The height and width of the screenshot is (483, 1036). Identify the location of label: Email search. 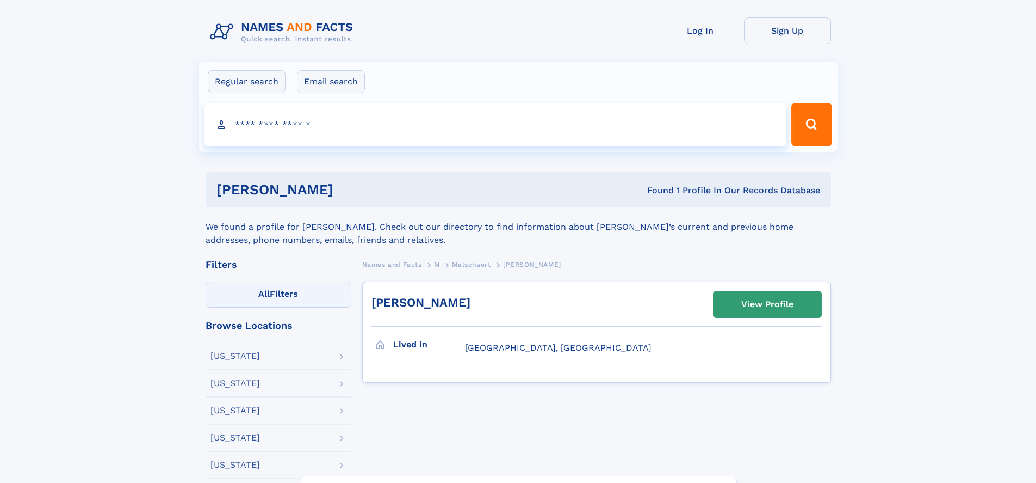
(331, 82).